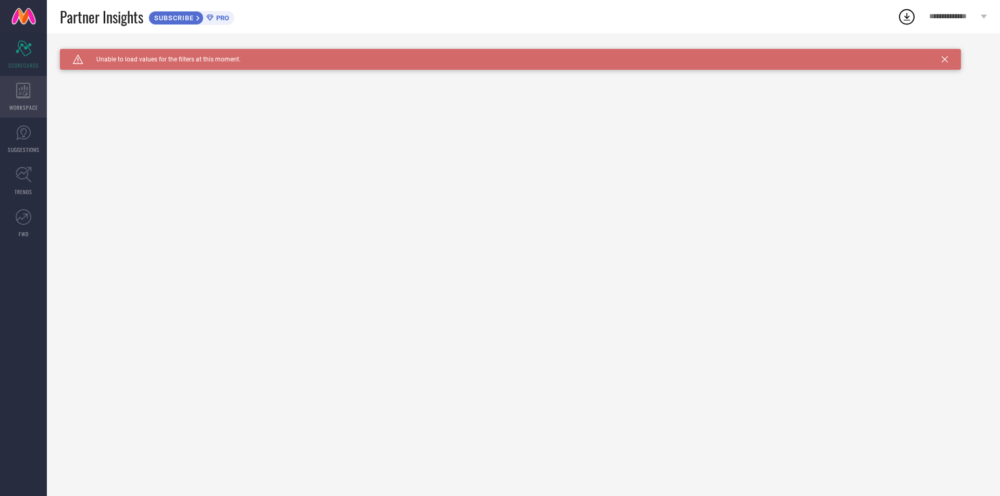 The width and height of the screenshot is (1000, 496). Describe the element at coordinates (221, 18) in the screenshot. I see `span: PRO` at that location.